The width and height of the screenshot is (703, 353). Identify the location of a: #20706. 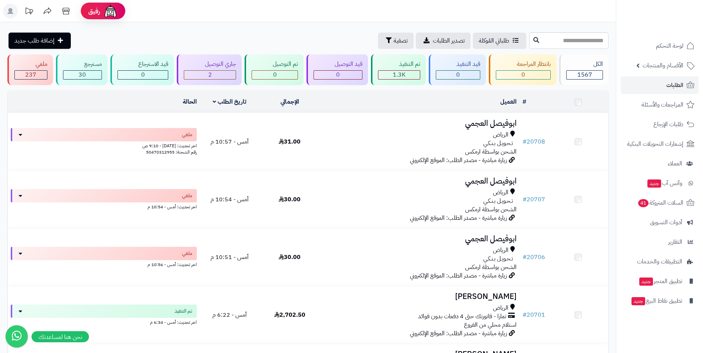
(534, 258).